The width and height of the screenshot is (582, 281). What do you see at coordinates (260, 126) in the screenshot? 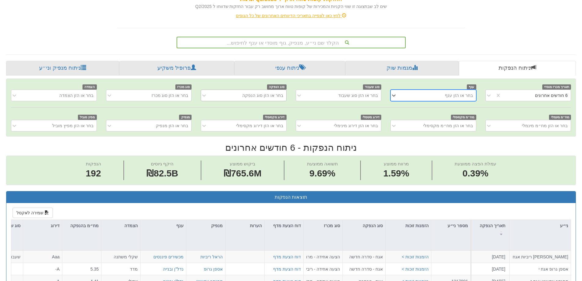
I see `div: בחר או הזן דירוג מקסימלי` at bounding box center [260, 126].